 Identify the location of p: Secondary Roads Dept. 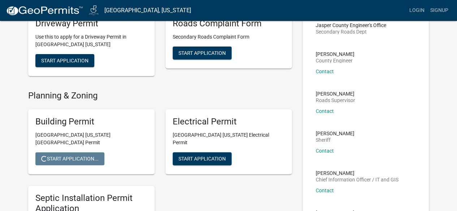
(350, 32).